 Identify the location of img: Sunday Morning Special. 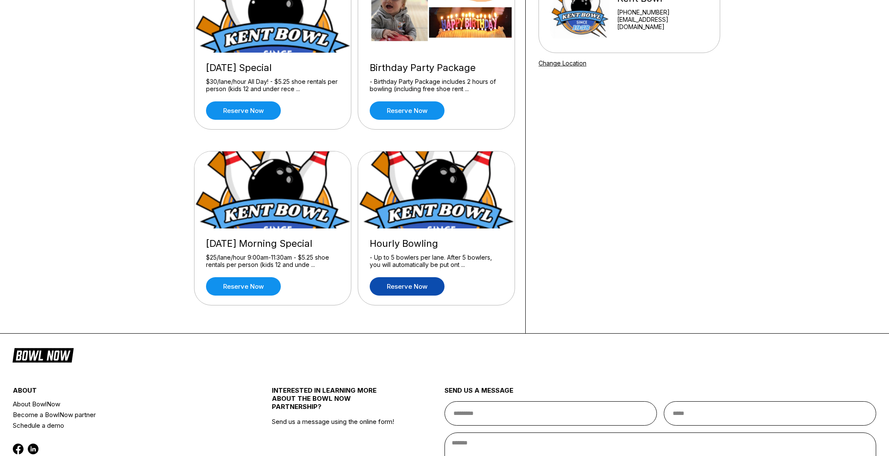
(273, 190).